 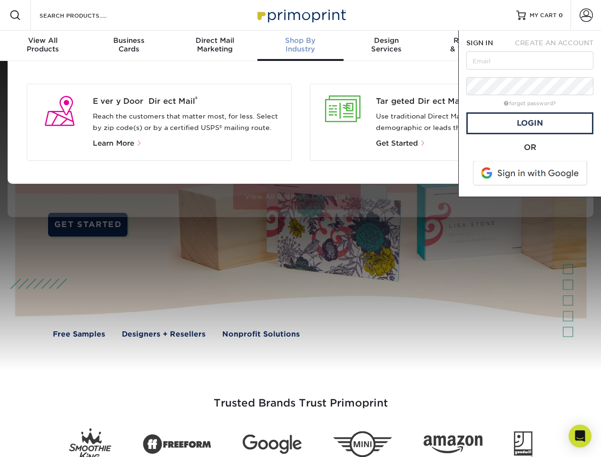 I want to click on div: OR, so click(x=530, y=148).